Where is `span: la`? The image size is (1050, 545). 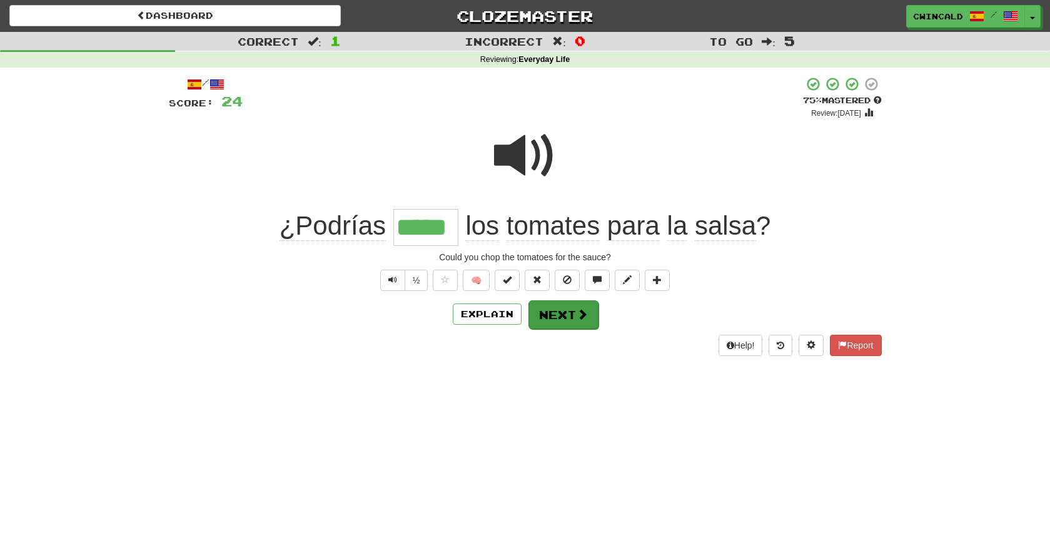 span: la is located at coordinates (678, 226).